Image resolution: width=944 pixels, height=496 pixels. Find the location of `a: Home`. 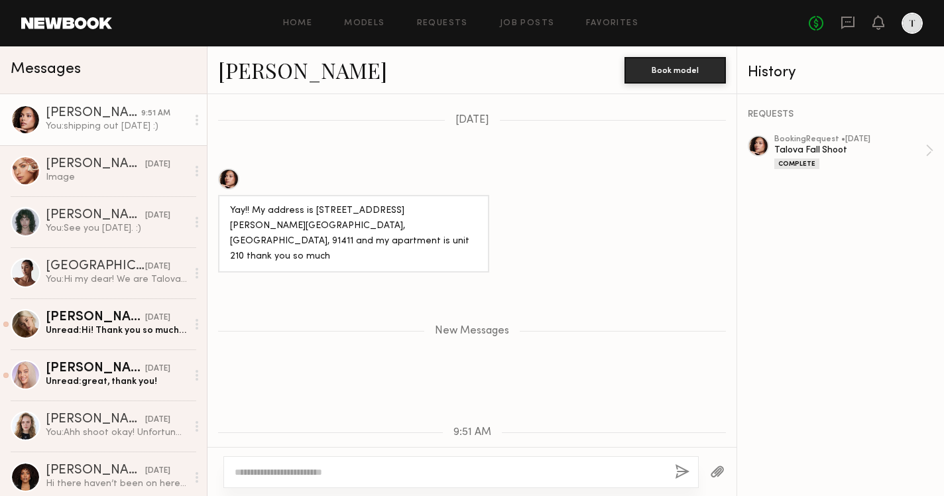

a: Home is located at coordinates (298, 23).